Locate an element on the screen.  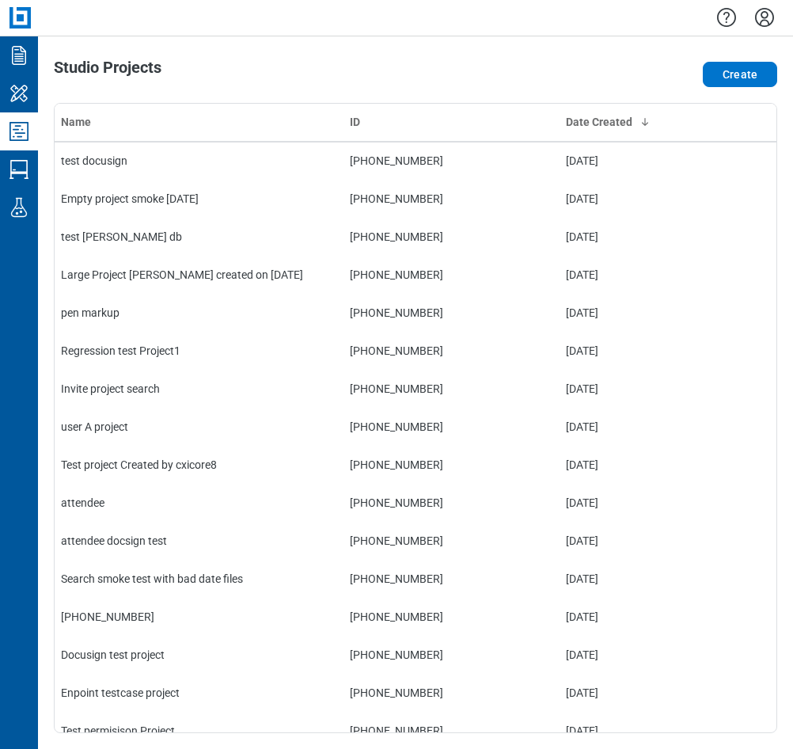
td: Test project Created by cxicore8 is located at coordinates (199, 465).